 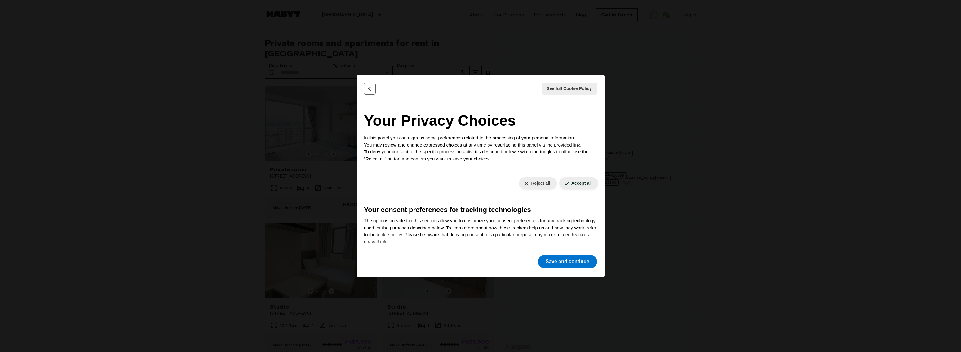 What do you see at coordinates (389, 234) in the screenshot?
I see `a: cookie policy` at bounding box center [389, 234].